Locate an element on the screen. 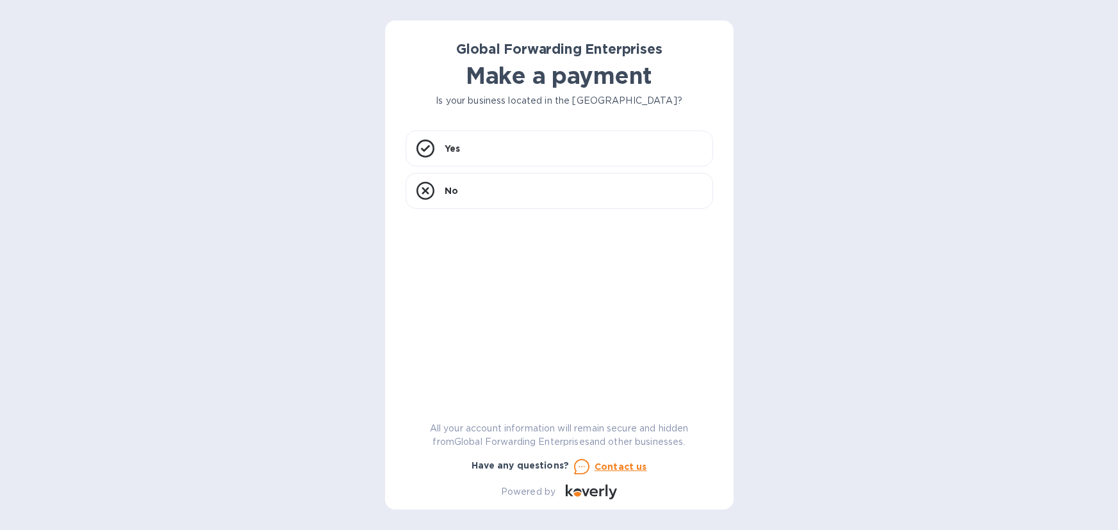 The width and height of the screenshot is (1118, 530). p: Yes is located at coordinates (452, 149).